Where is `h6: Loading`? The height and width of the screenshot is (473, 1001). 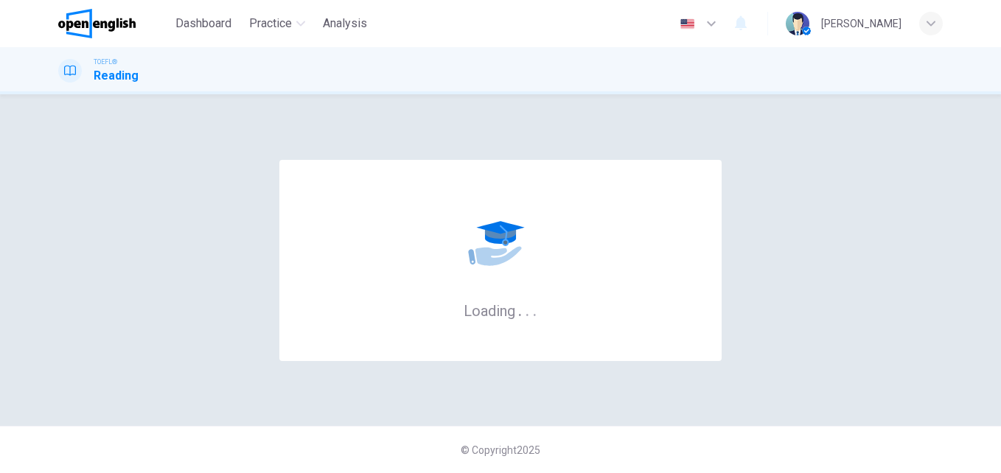
h6: Loading is located at coordinates (500, 310).